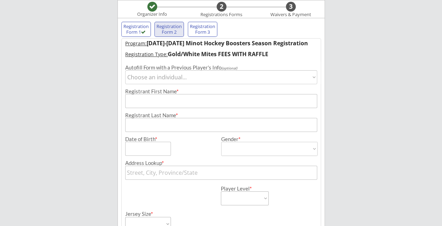 Image resolution: width=442 pixels, height=226 pixels. I want to click on div: Organizer Info, so click(152, 14).